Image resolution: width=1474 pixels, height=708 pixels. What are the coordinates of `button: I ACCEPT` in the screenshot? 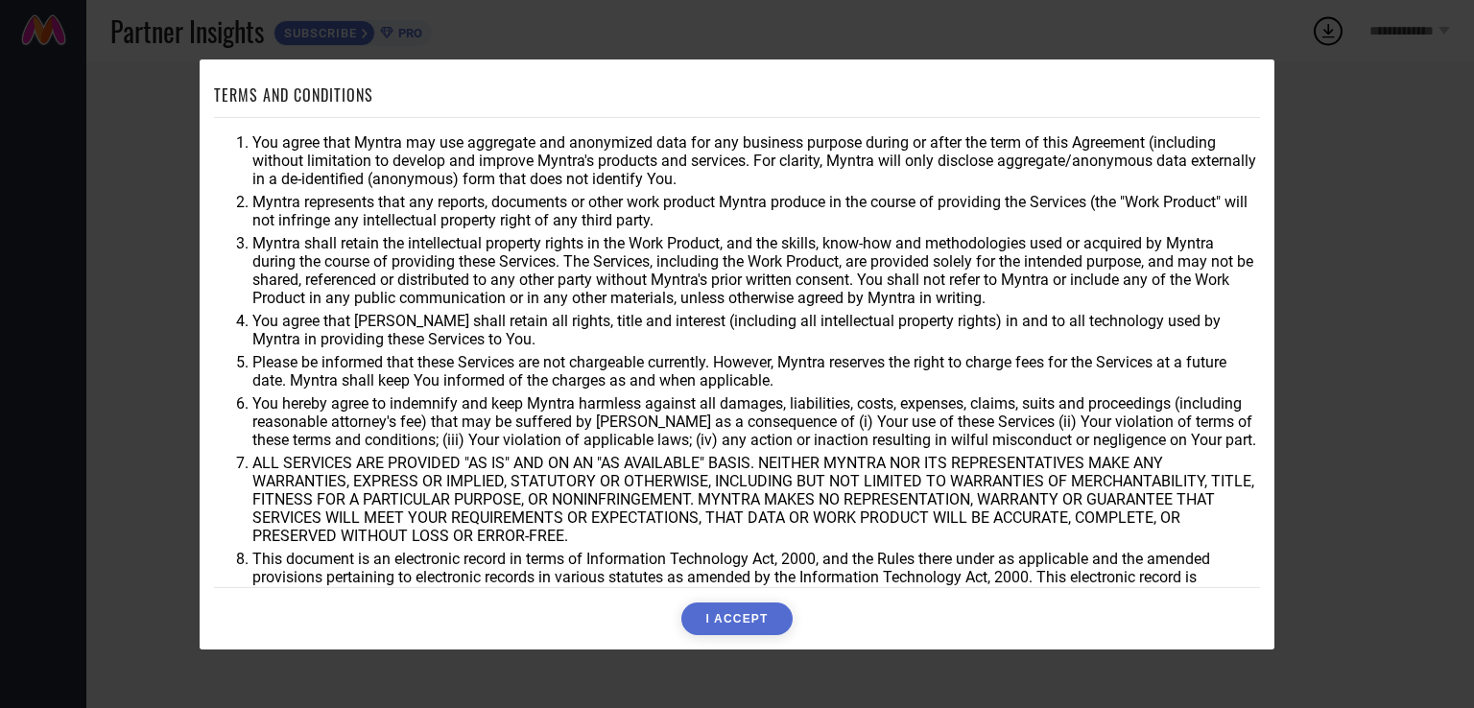 It's located at (736, 619).